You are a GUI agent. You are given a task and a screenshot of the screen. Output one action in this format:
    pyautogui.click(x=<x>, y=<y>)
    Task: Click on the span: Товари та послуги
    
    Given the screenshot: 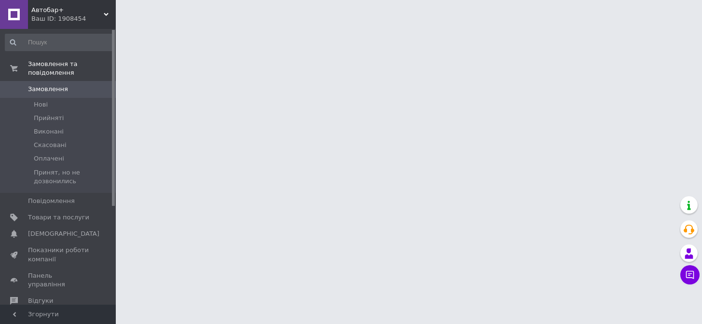 What is the action you would take?
    pyautogui.click(x=58, y=218)
    